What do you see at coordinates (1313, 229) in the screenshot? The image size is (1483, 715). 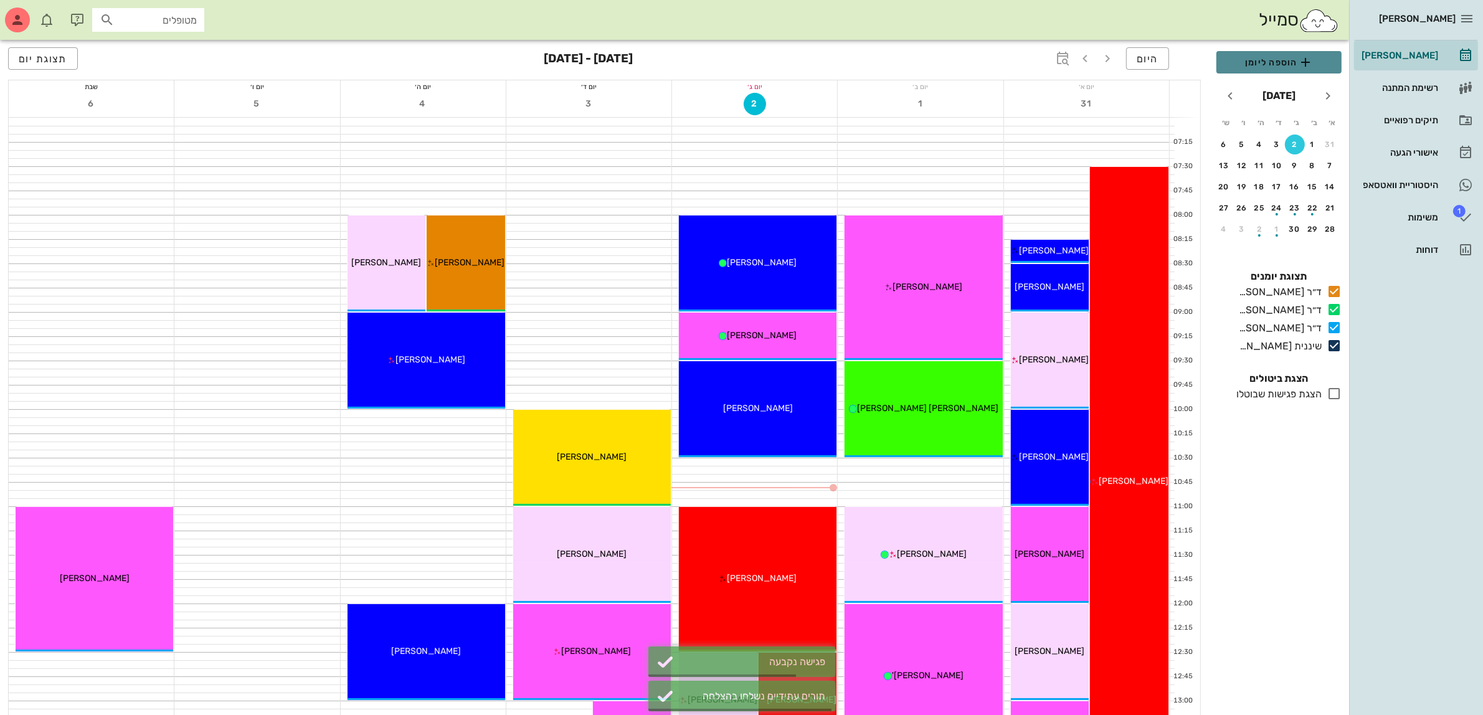 I see `button: 29` at bounding box center [1313, 229].